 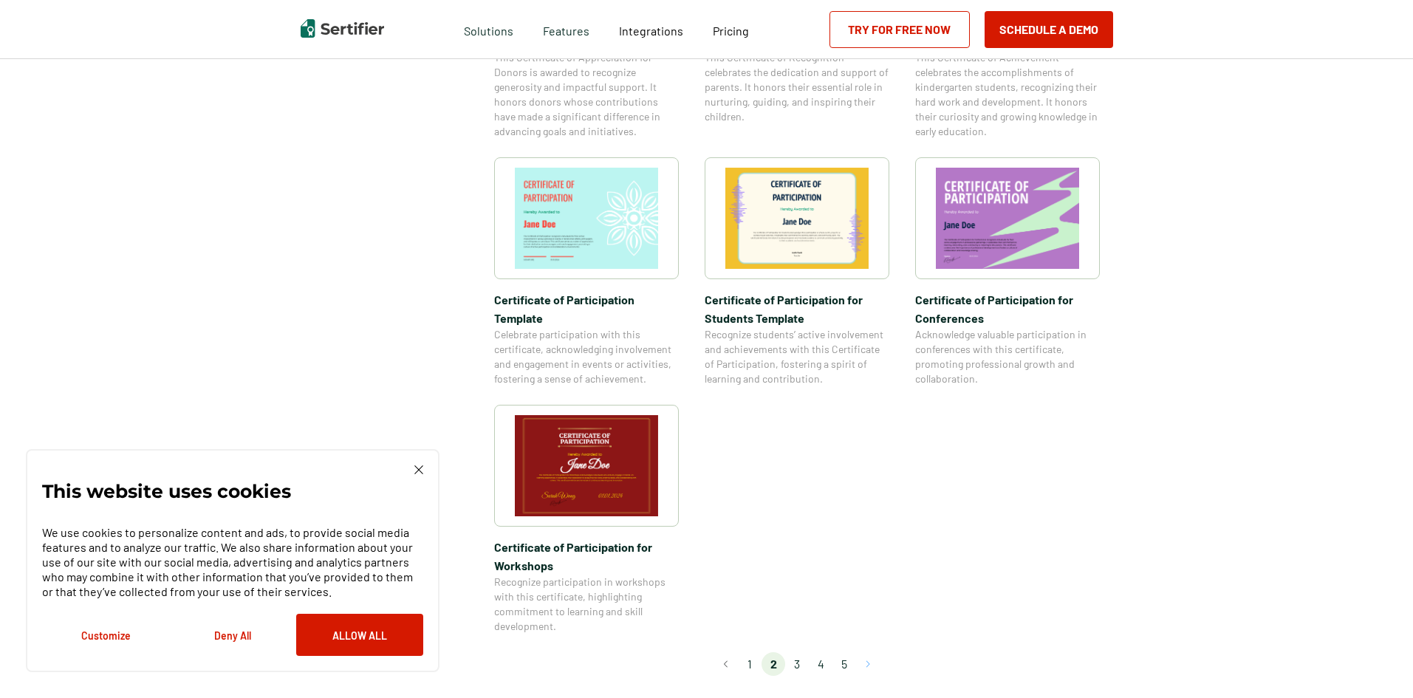 What do you see at coordinates (586, 309) in the screenshot?
I see `span: Certificate of Participation Template` at bounding box center [586, 309].